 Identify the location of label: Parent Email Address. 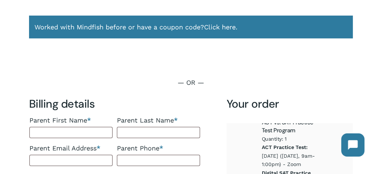
(71, 148).